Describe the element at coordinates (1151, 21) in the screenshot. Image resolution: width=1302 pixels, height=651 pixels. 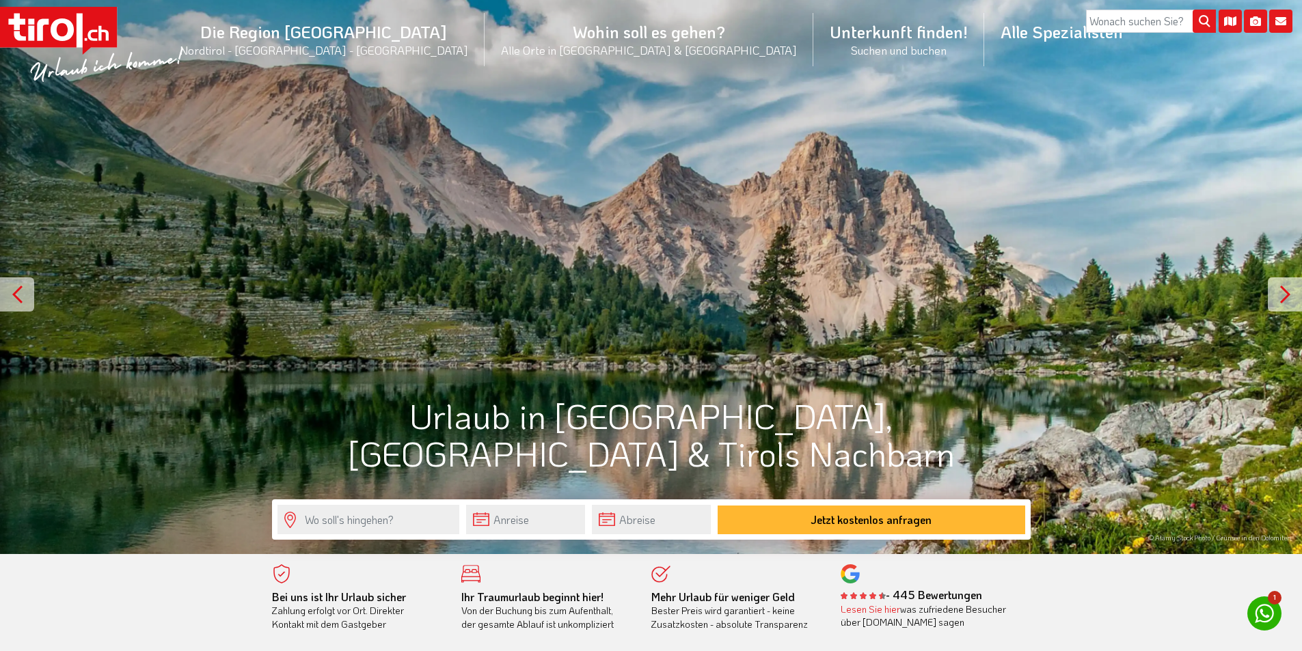
I see `input: Wonach suchen Sie?` at that location.